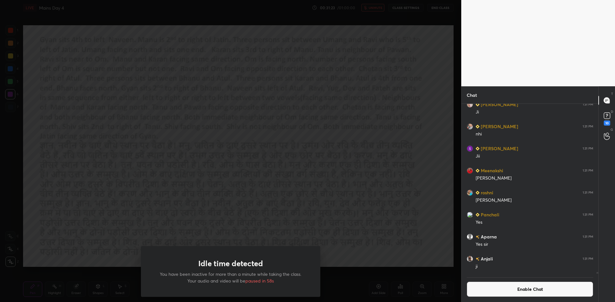 The height and width of the screenshot is (302, 615). Describe the element at coordinates (534, 267) in the screenshot. I see `div: ji` at that location.